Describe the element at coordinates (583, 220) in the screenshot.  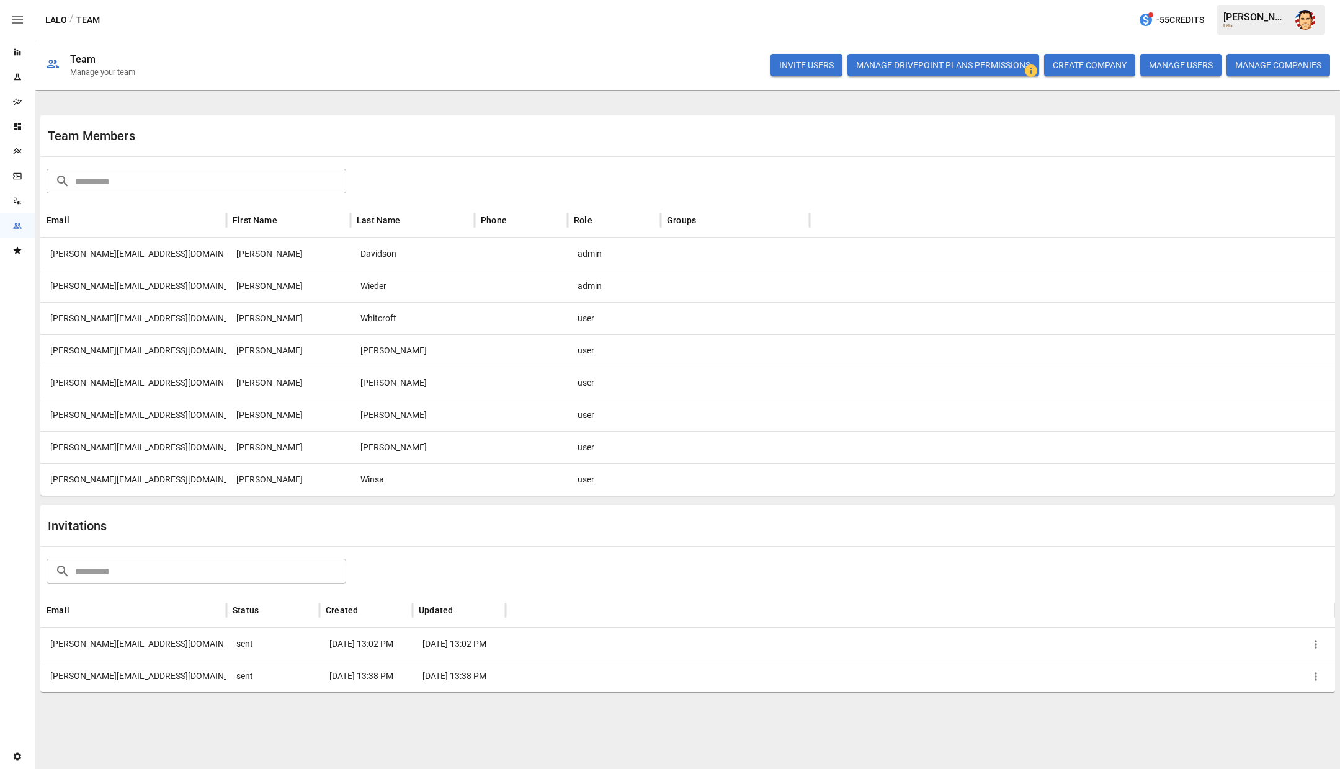
I see `div: Role` at that location.